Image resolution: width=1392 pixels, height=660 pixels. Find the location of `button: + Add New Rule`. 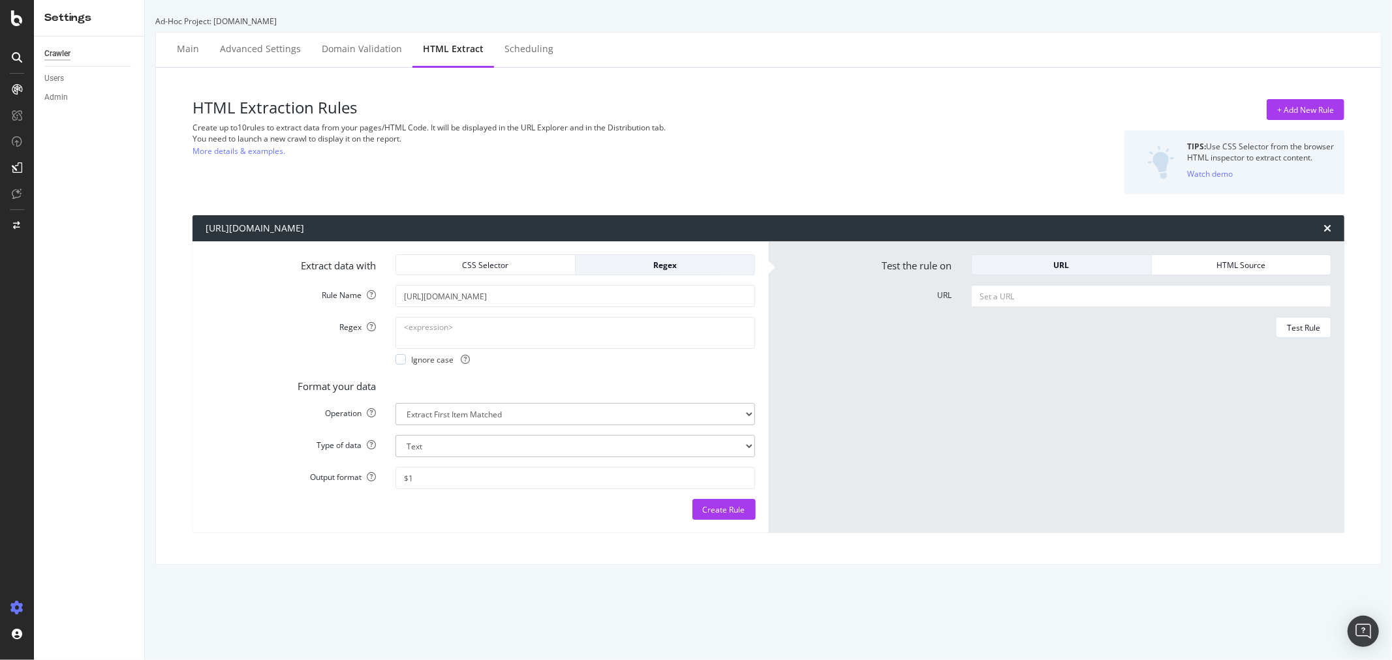

button: + Add New Rule is located at coordinates (1305, 110).